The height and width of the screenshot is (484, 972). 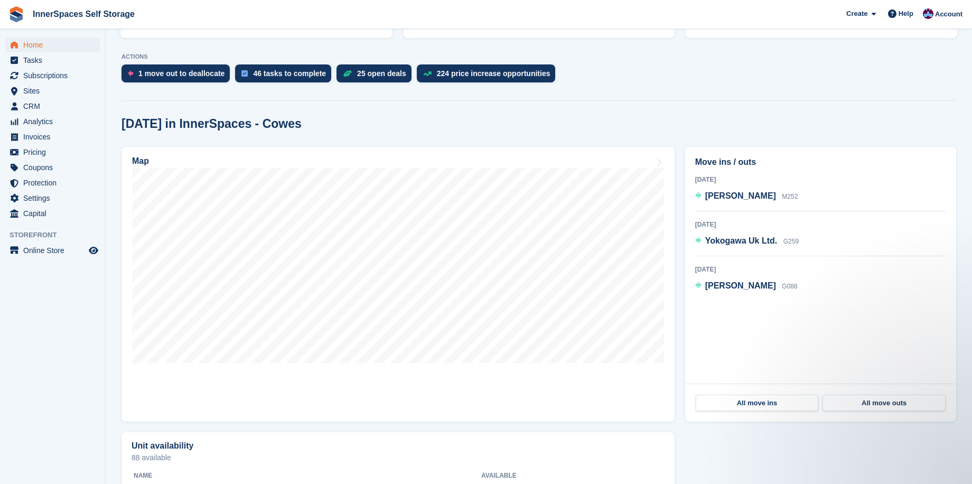 I want to click on img: stora-icon-8386f47178a22dfd0bd8f6a31ec36ba5ce8667c1dd55bd0f319d3a0aa187defe.svg, so click(x=16, y=14).